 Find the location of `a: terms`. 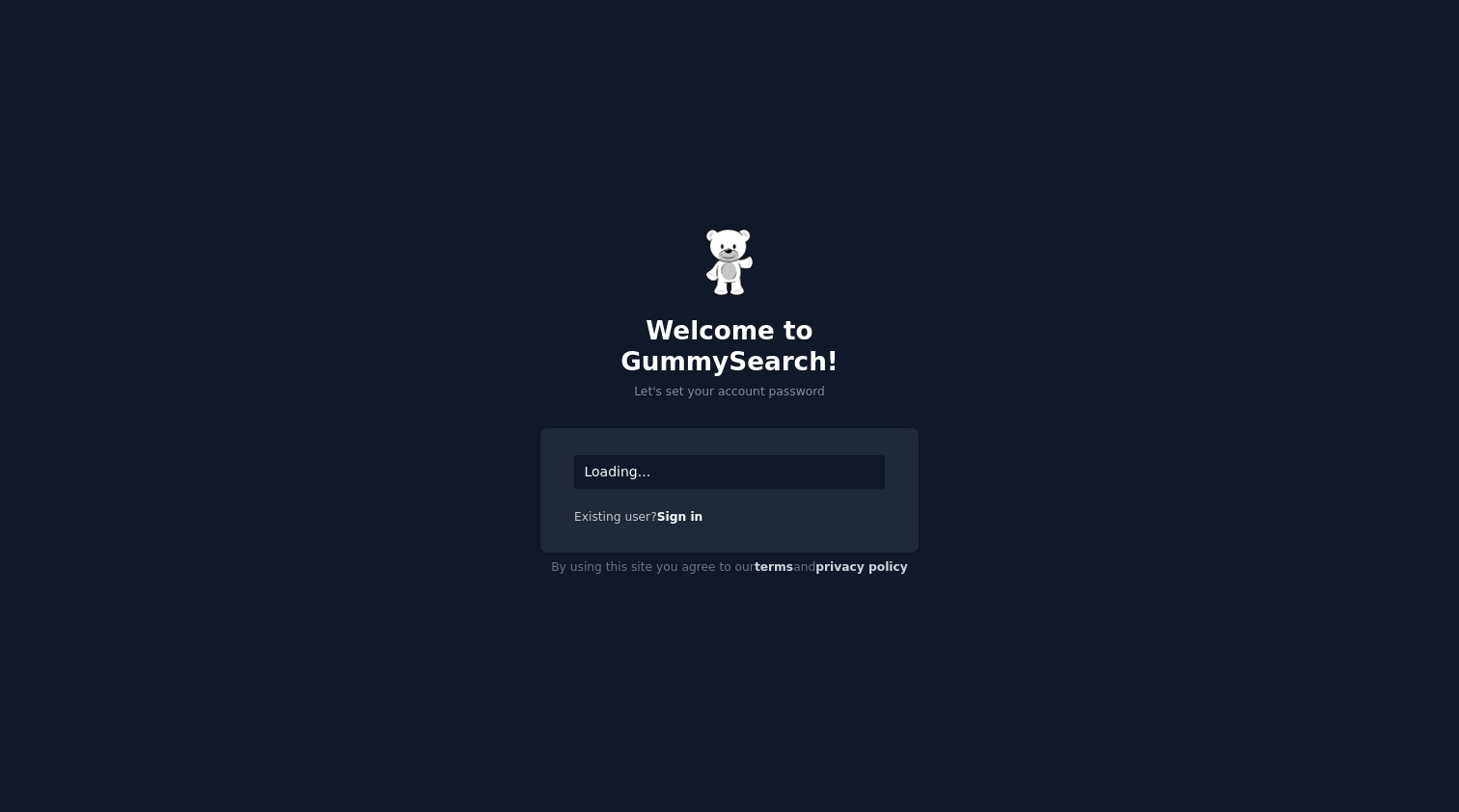

a: terms is located at coordinates (773, 567).